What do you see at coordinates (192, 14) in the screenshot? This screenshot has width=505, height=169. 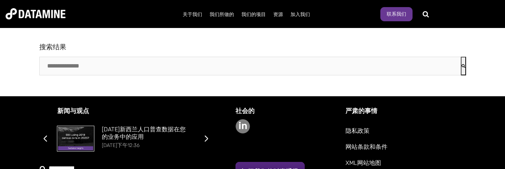 I see `font: 关于我们` at bounding box center [192, 14].